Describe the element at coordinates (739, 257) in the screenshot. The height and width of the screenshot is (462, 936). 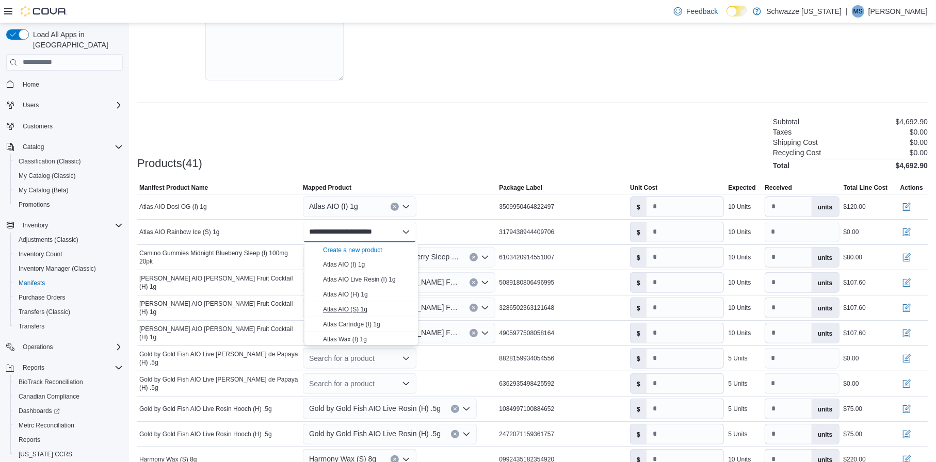
I see `div: 10 Units` at that location.